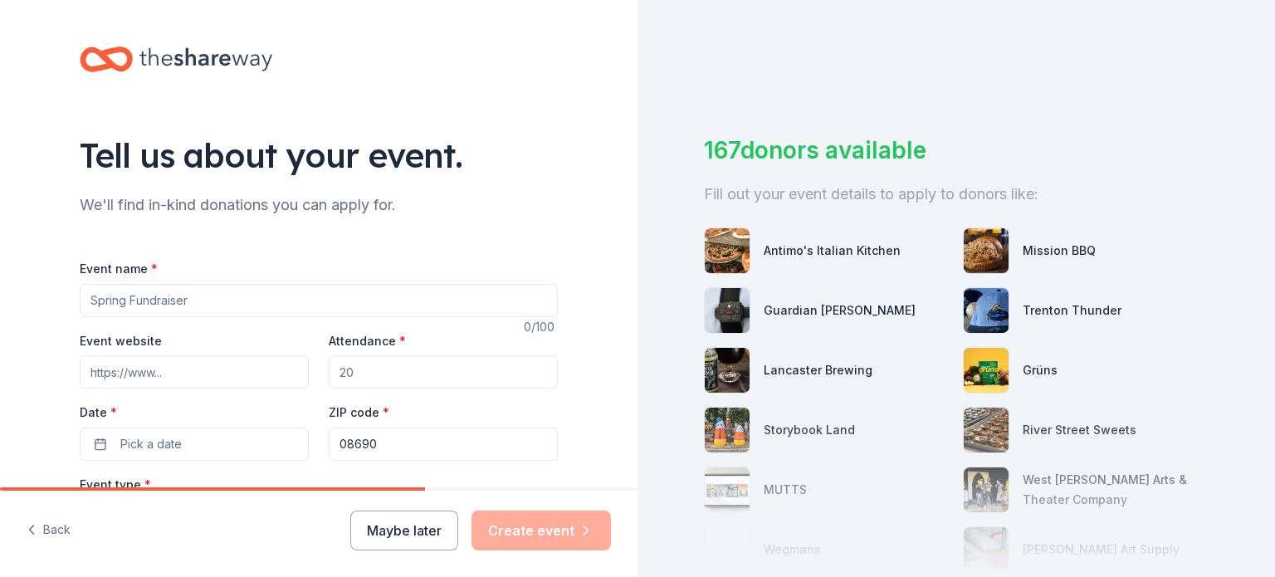 The height and width of the screenshot is (577, 1275). I want to click on img: photo for Trenton Thunder, so click(986, 310).